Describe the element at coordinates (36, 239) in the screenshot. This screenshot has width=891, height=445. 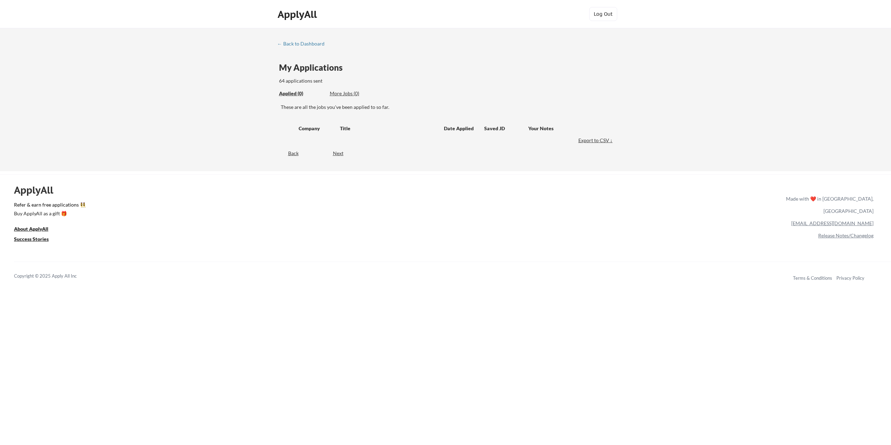
I see `a: Success Stories` at that location.